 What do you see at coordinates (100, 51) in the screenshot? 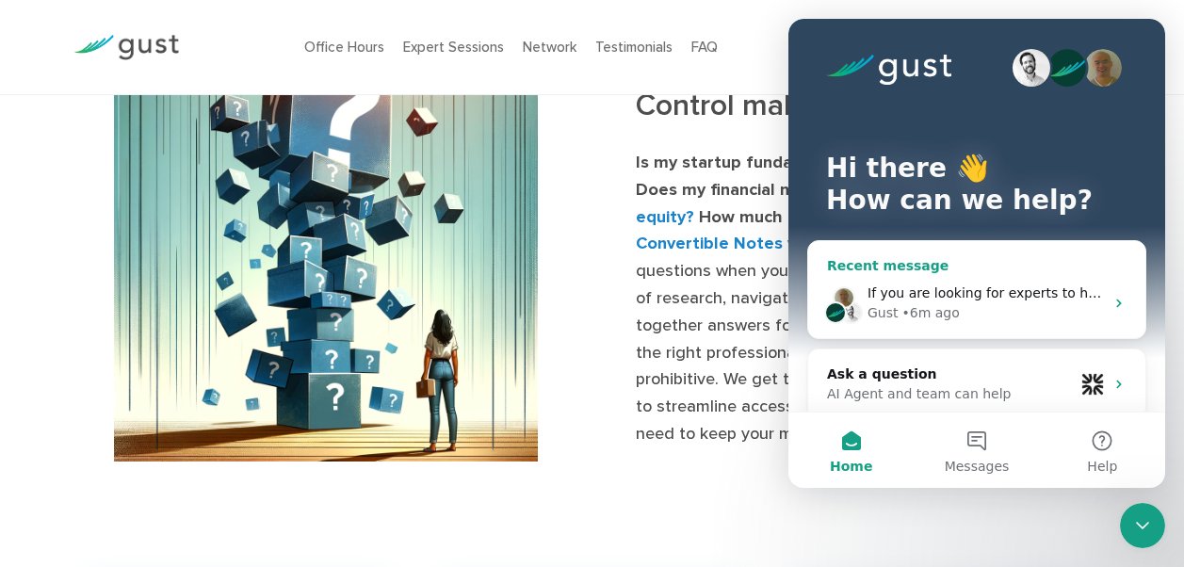
I see `img: logo` at bounding box center [100, 51].